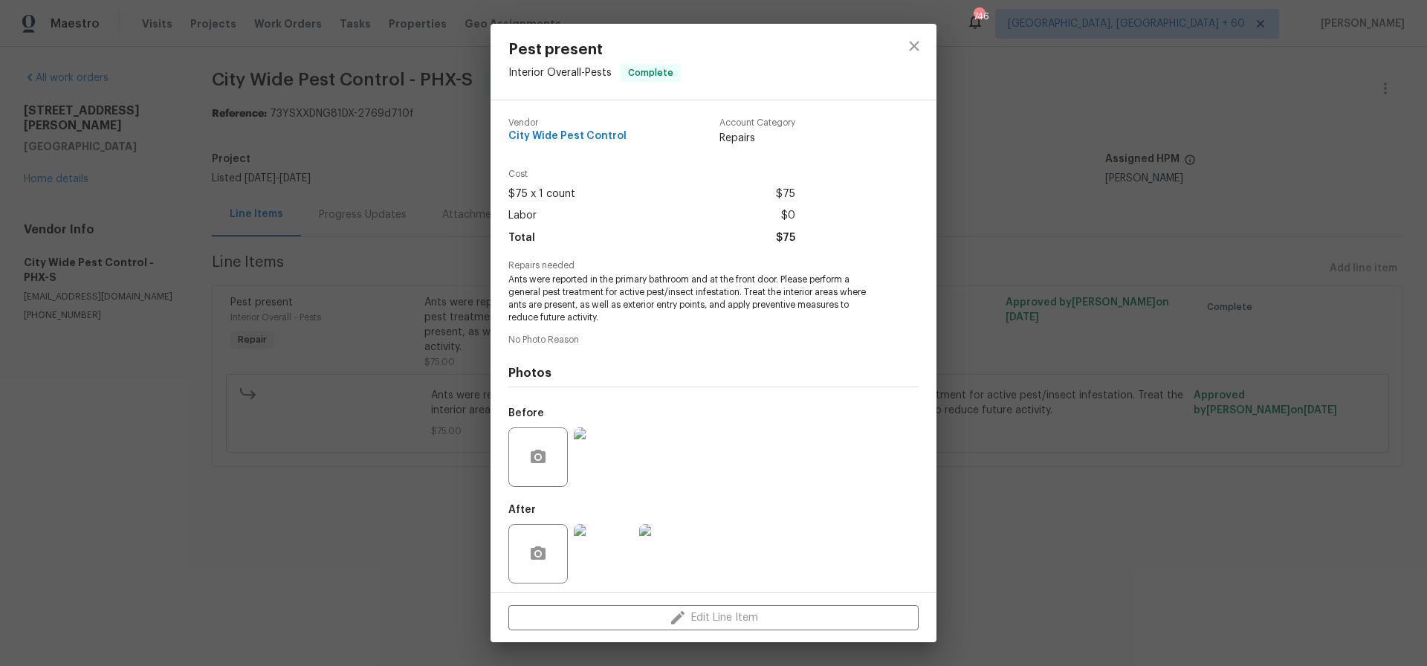 The height and width of the screenshot is (666, 1427). What do you see at coordinates (914, 46) in the screenshot?
I see `button: close` at bounding box center [914, 46].